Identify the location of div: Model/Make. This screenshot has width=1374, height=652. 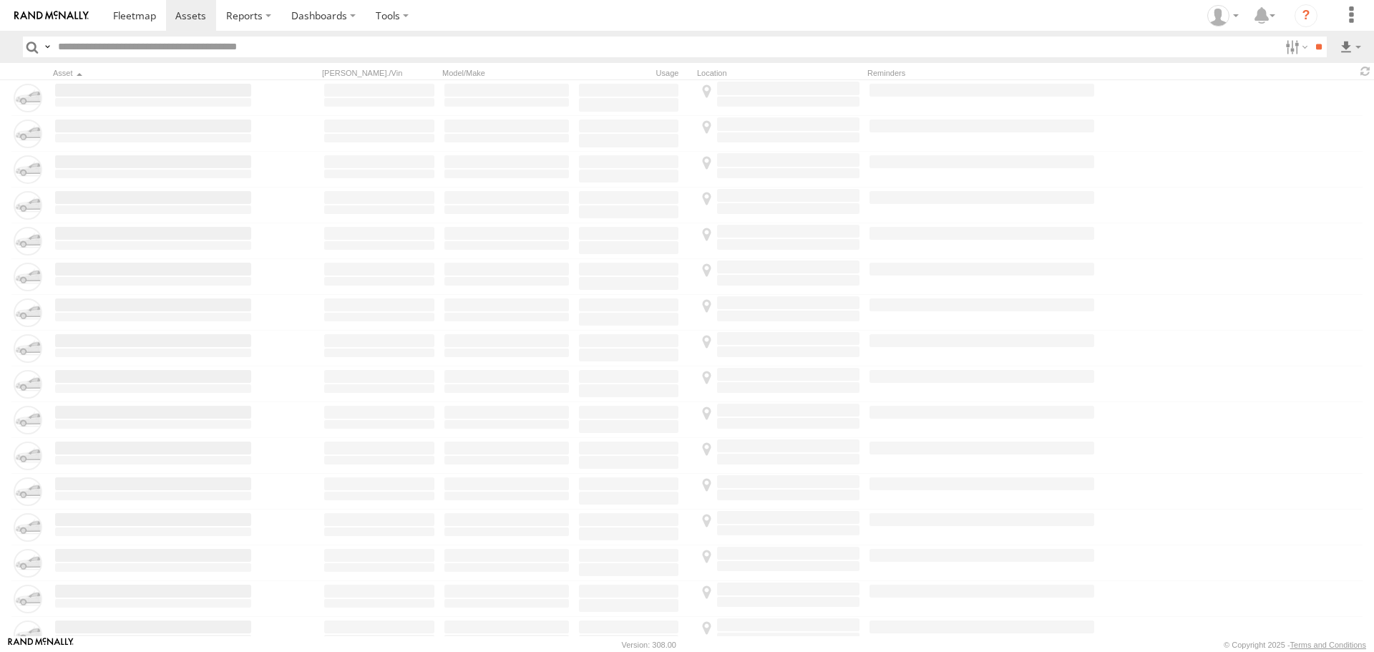
(507, 73).